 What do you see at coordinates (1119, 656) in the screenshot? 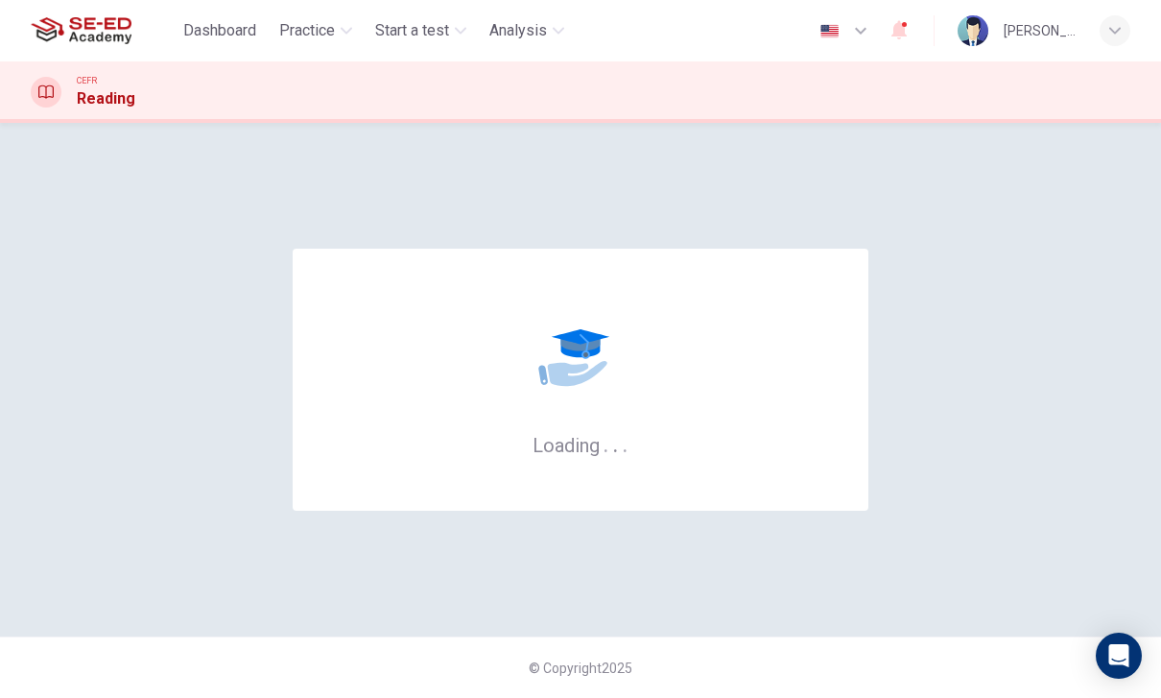
I see `div: Open Intercom Messenger` at bounding box center [1119, 656].